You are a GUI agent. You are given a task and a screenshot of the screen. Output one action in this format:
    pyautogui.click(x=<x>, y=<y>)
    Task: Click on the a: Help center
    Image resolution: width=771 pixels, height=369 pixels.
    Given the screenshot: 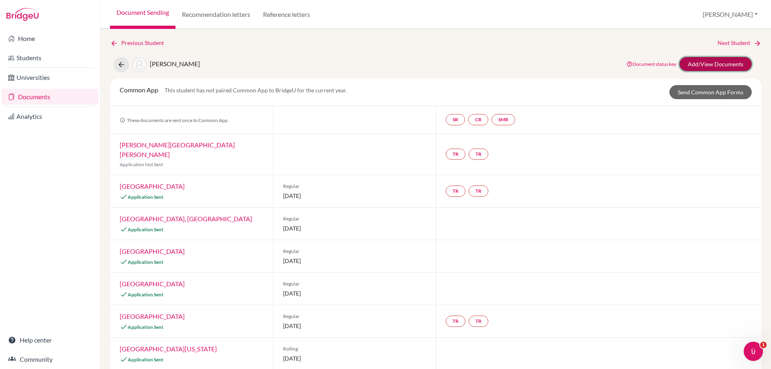 What is the action you would take?
    pyautogui.click(x=50, y=340)
    